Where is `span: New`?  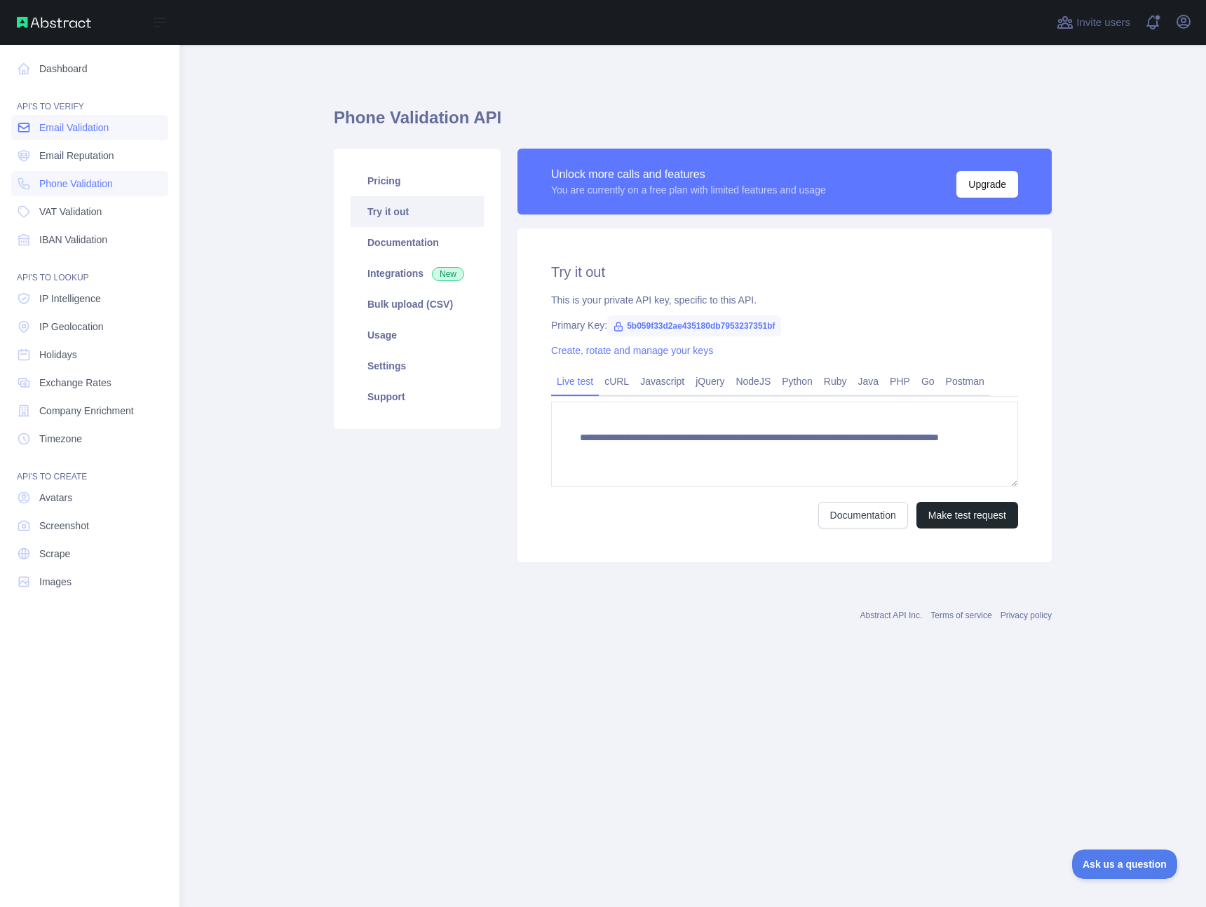
span: New is located at coordinates (448, 274).